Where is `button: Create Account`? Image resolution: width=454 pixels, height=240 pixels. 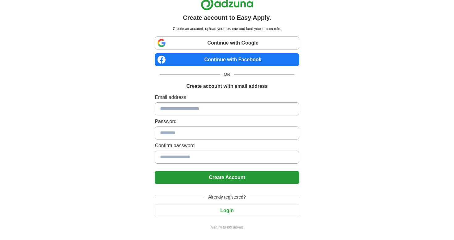 button: Create Account is located at coordinates (227, 177).